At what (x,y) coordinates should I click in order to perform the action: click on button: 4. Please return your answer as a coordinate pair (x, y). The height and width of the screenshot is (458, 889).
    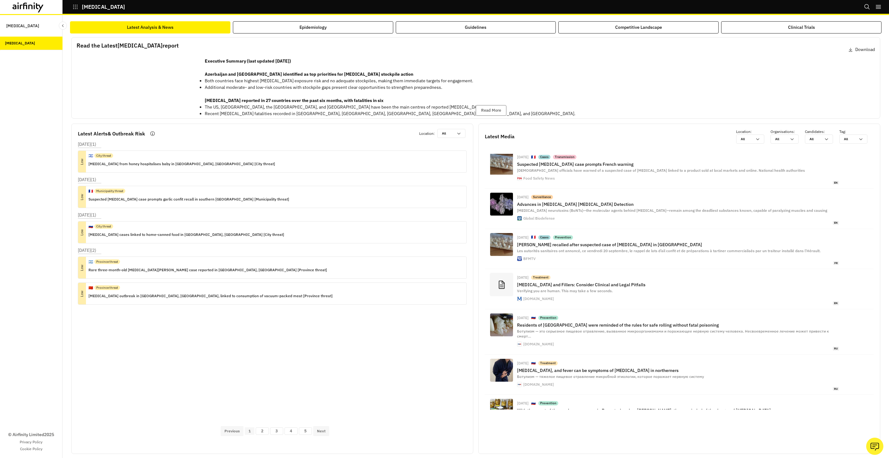
    Looking at the image, I should click on (291, 431).